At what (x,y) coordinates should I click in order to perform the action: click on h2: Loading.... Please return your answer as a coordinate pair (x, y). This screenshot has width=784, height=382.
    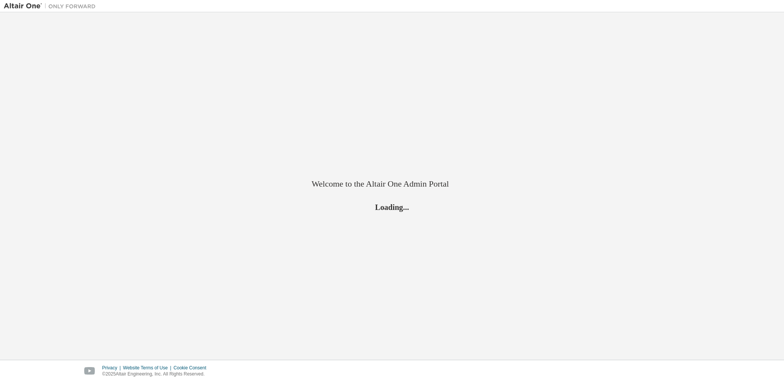
    Looking at the image, I should click on (392, 207).